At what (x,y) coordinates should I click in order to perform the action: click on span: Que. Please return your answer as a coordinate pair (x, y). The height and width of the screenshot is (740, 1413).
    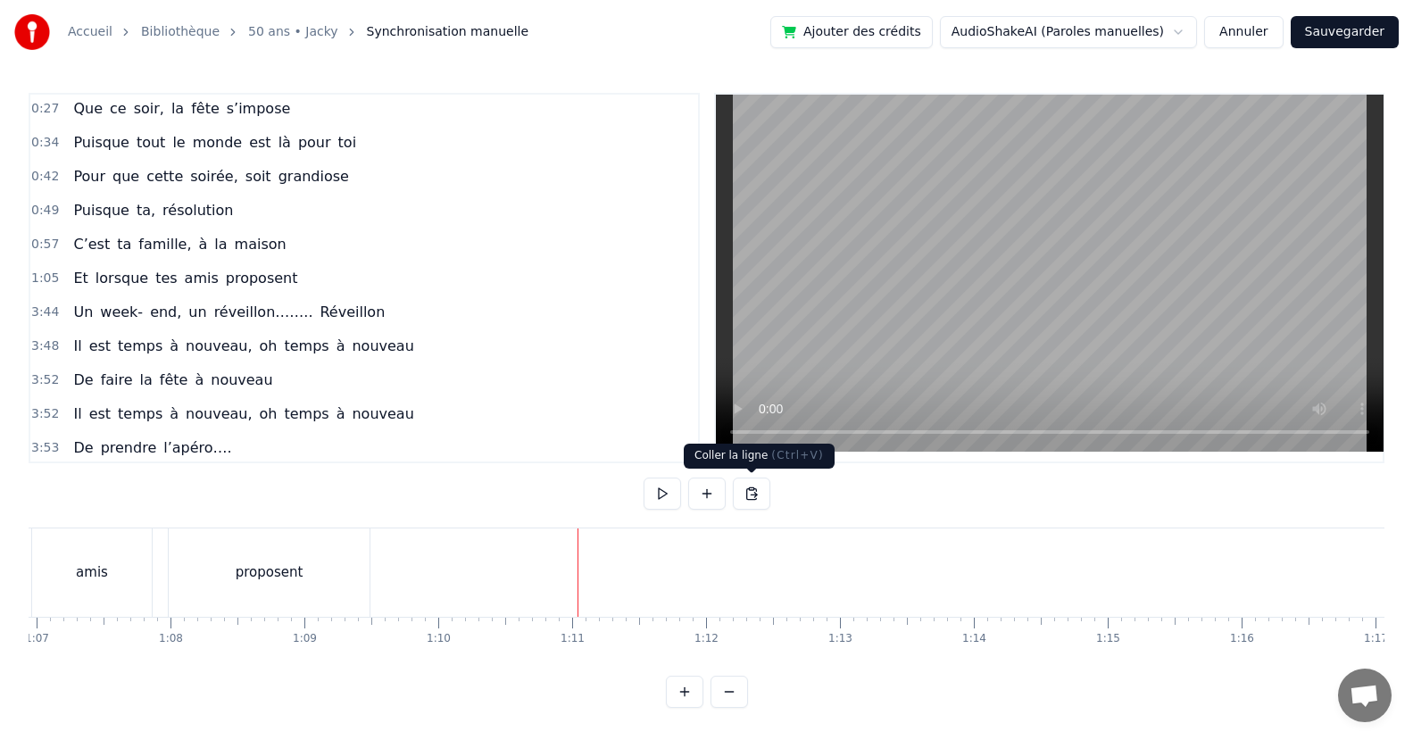
    Looking at the image, I should click on (88, 108).